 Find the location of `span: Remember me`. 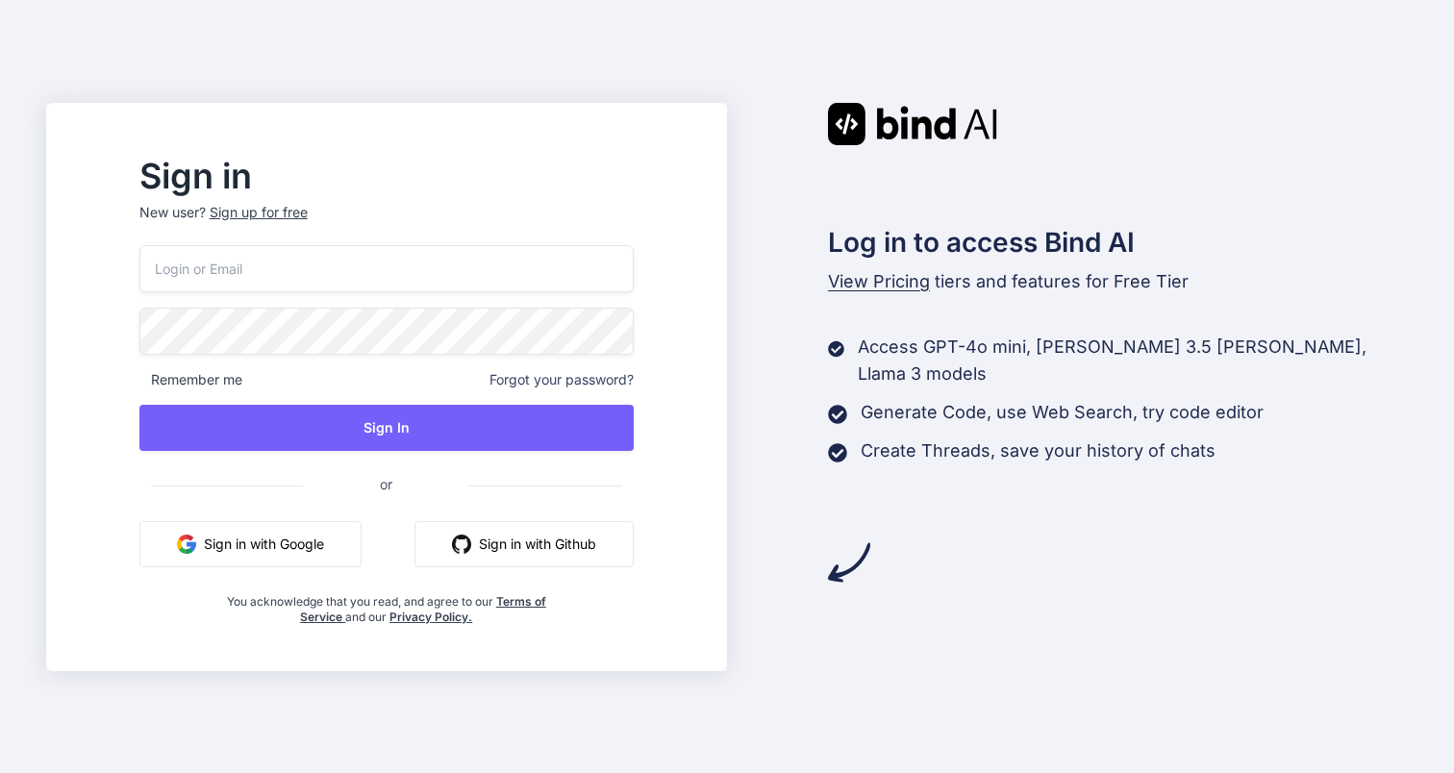

span: Remember me is located at coordinates (190, 380).